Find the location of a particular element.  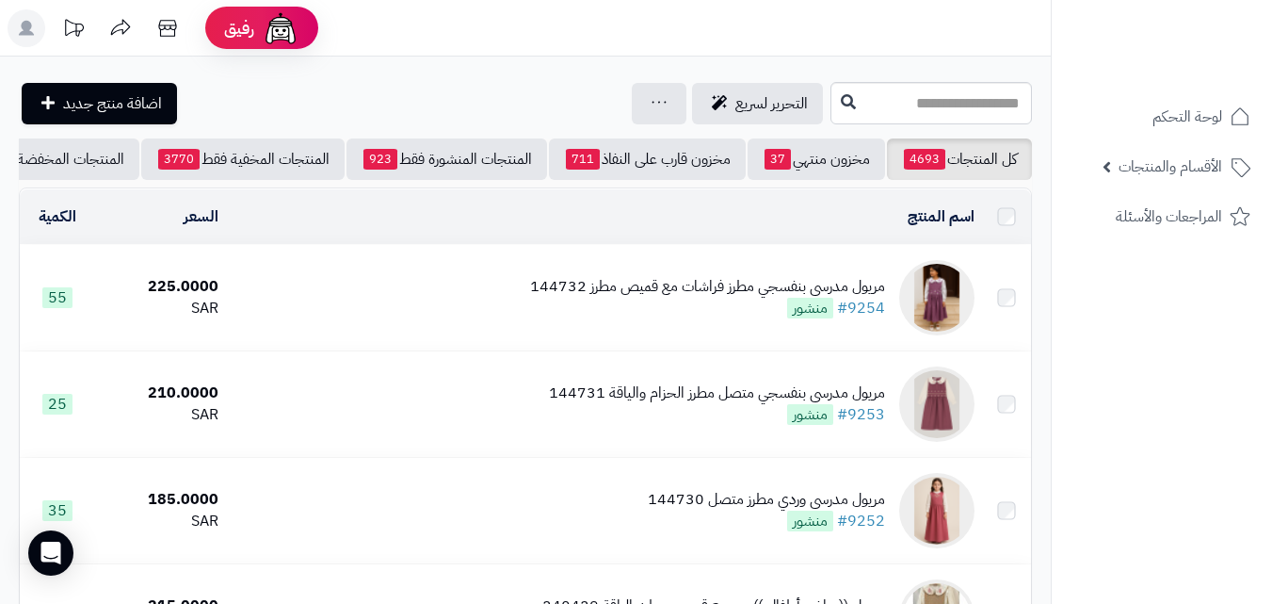

div: مريول مدرسي بنفسجي مطرز فراشات مع قميص مطرز 144732 is located at coordinates (707, 286).